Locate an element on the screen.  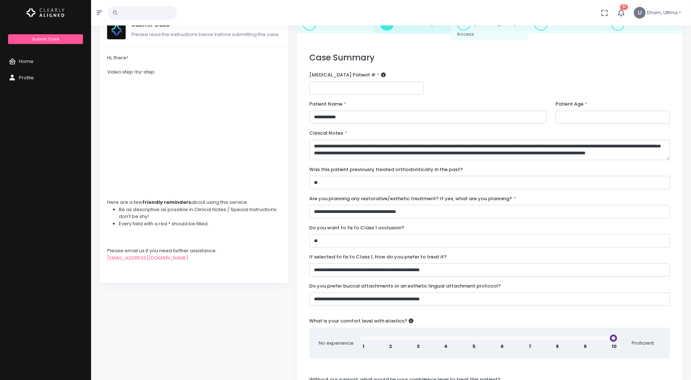
span: 6 is located at coordinates (502, 347).